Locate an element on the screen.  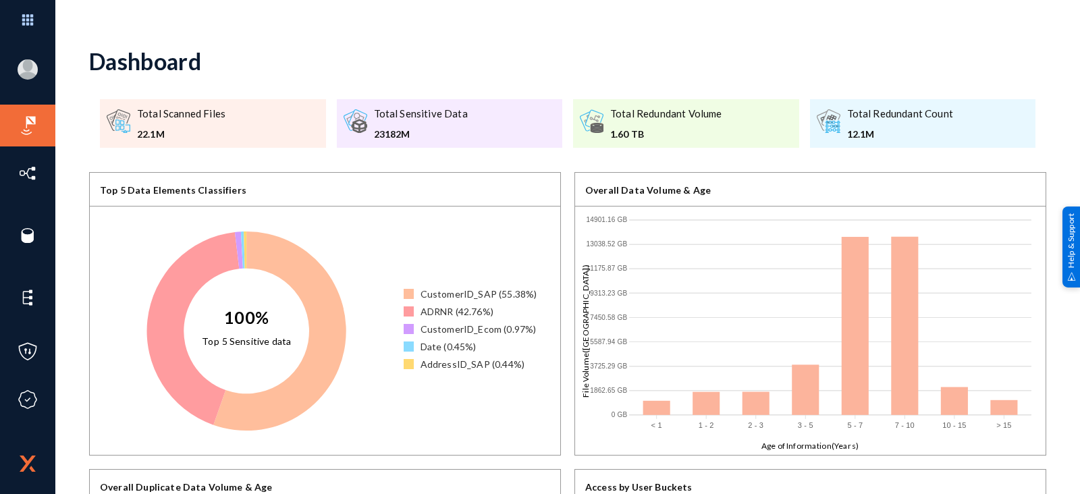
text: 10 - 15 is located at coordinates (954, 425).